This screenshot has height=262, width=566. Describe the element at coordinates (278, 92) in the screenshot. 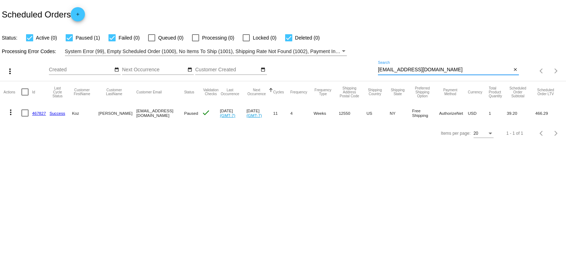

I see `button: Change sorting for Cycles` at that location.